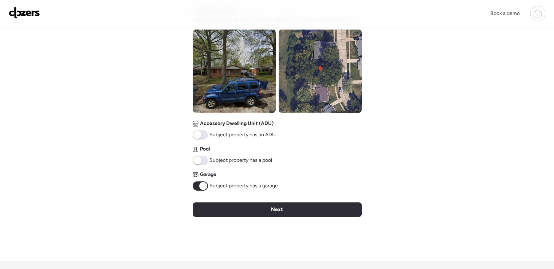 The width and height of the screenshot is (554, 269). What do you see at coordinates (241, 160) in the screenshot?
I see `span: Subject property has a pool` at bounding box center [241, 160].